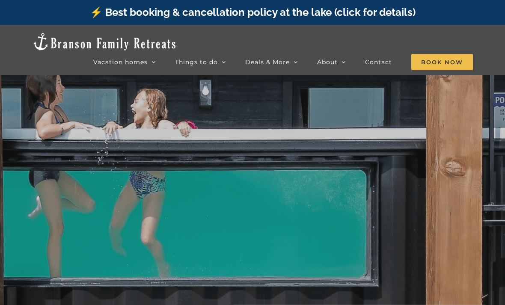 Image resolution: width=505 pixels, height=305 pixels. Describe the element at coordinates (197, 62) in the screenshot. I see `span: Things to do` at that location.